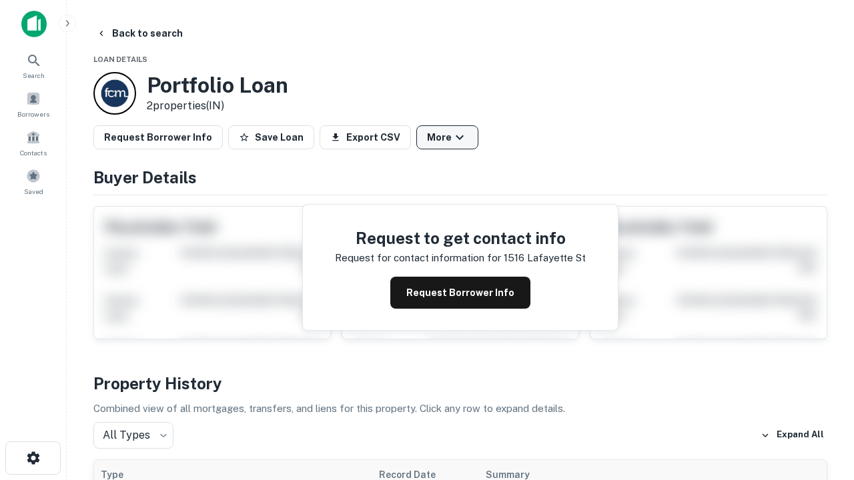 The width and height of the screenshot is (854, 480). What do you see at coordinates (33, 143) in the screenshot?
I see `div: Contacts` at bounding box center [33, 143].